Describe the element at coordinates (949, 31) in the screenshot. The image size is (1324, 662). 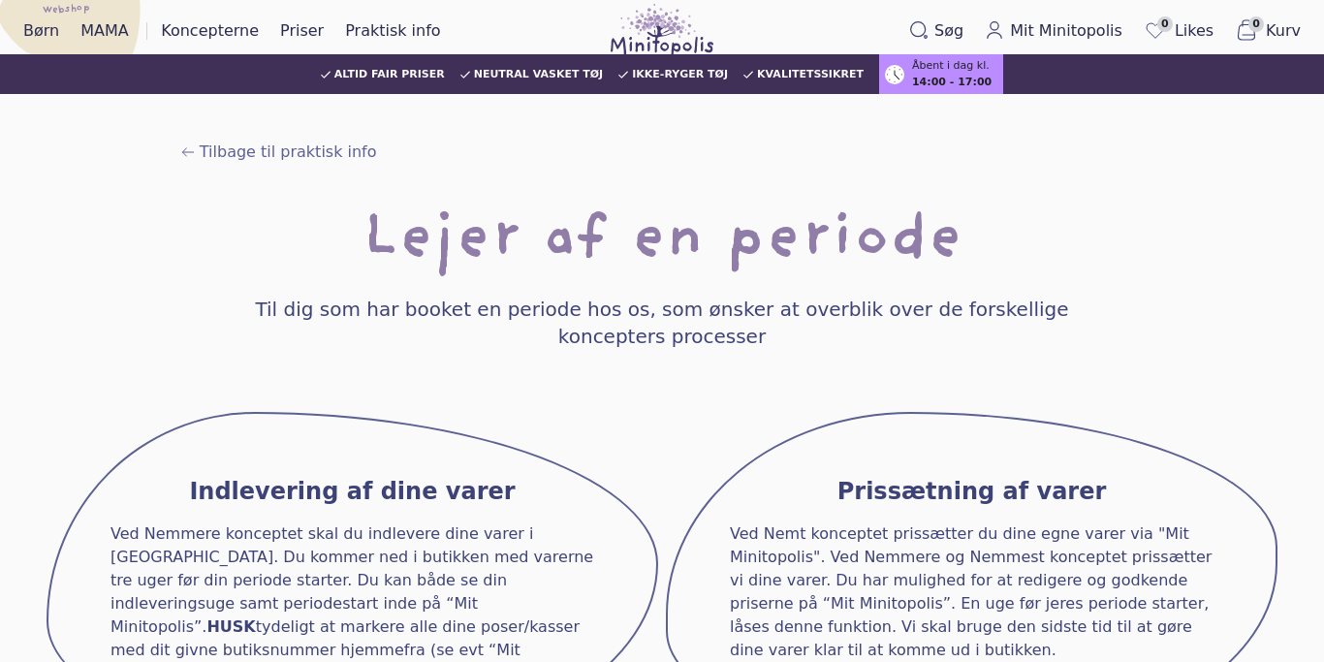
I see `span: Søg` at that location.